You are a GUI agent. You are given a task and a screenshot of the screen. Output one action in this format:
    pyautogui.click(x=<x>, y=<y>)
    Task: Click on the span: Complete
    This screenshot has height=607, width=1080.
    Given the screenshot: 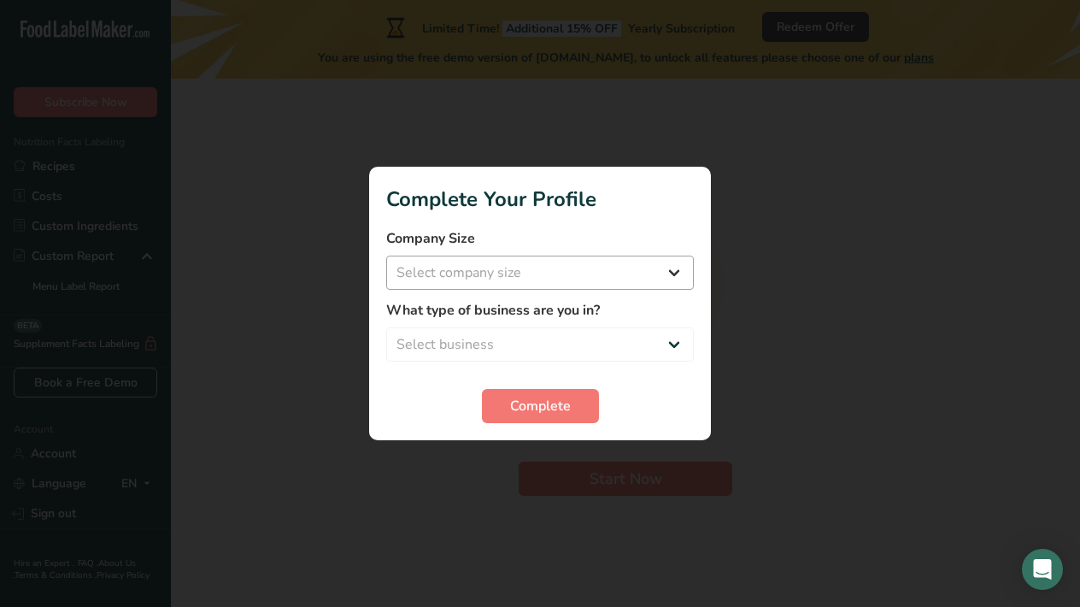 What is the action you would take?
    pyautogui.click(x=540, y=406)
    